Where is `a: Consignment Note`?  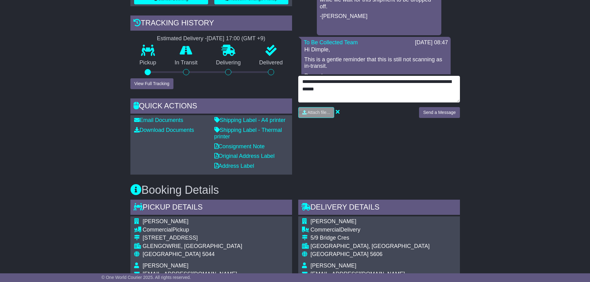 a: Consignment Note is located at coordinates (239, 146).